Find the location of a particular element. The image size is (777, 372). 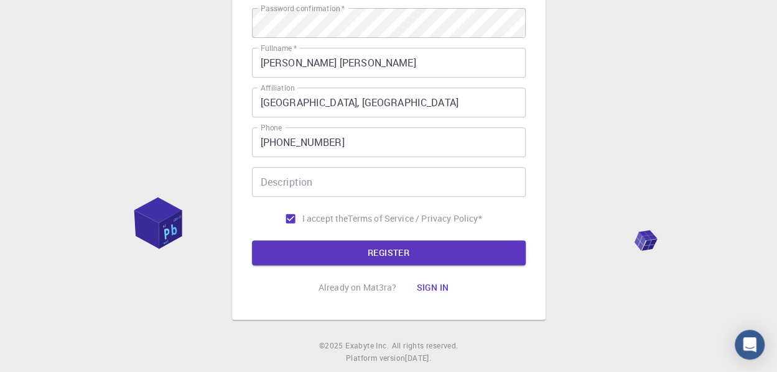

button: REGISTER is located at coordinates (389, 253).